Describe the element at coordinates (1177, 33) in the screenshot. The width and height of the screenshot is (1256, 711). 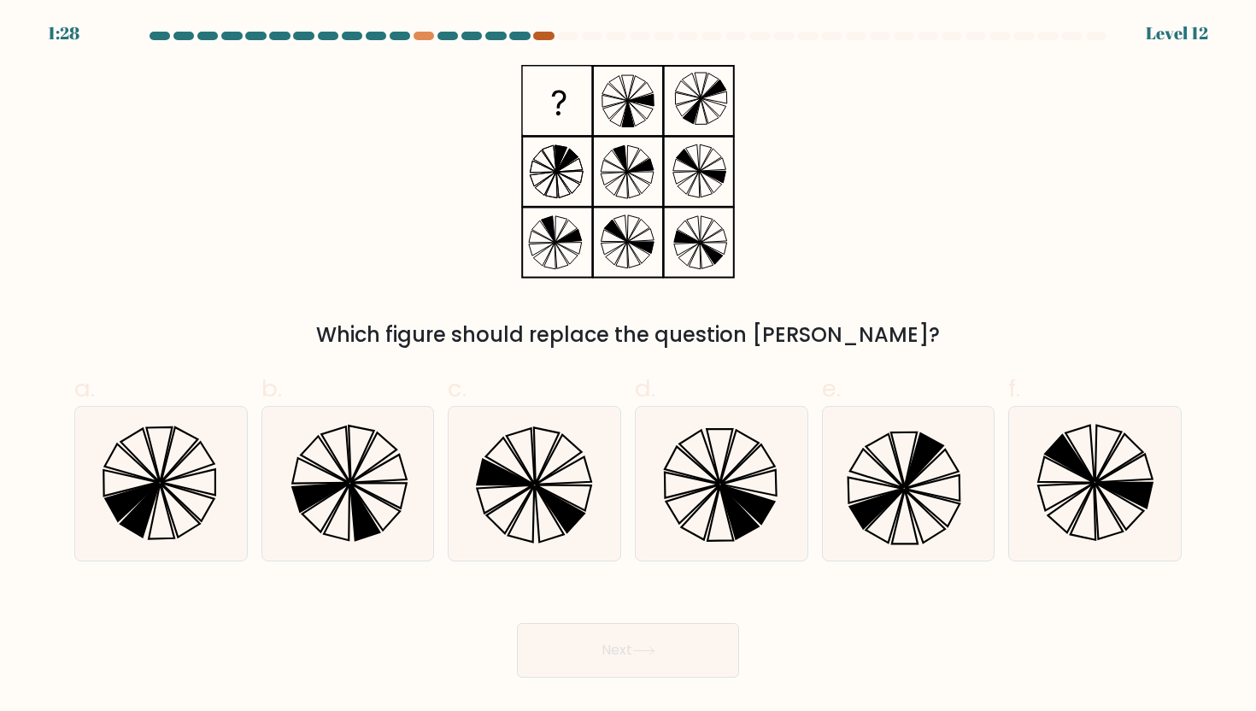
I see `div: Level 12` at that location.